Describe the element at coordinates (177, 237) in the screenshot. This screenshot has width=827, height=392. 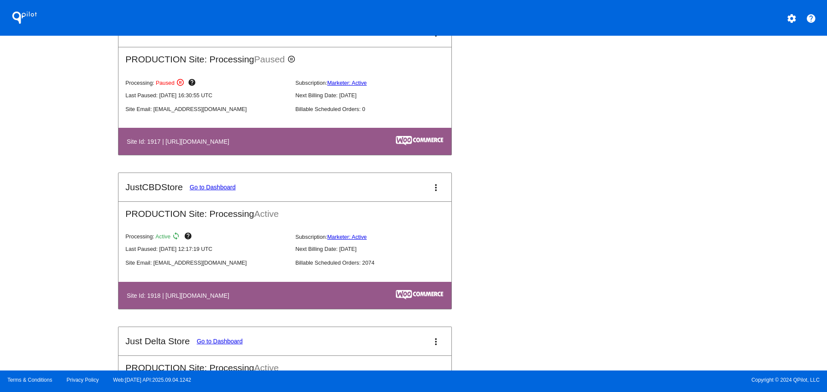
I see `mat-icon: sync` at that location.